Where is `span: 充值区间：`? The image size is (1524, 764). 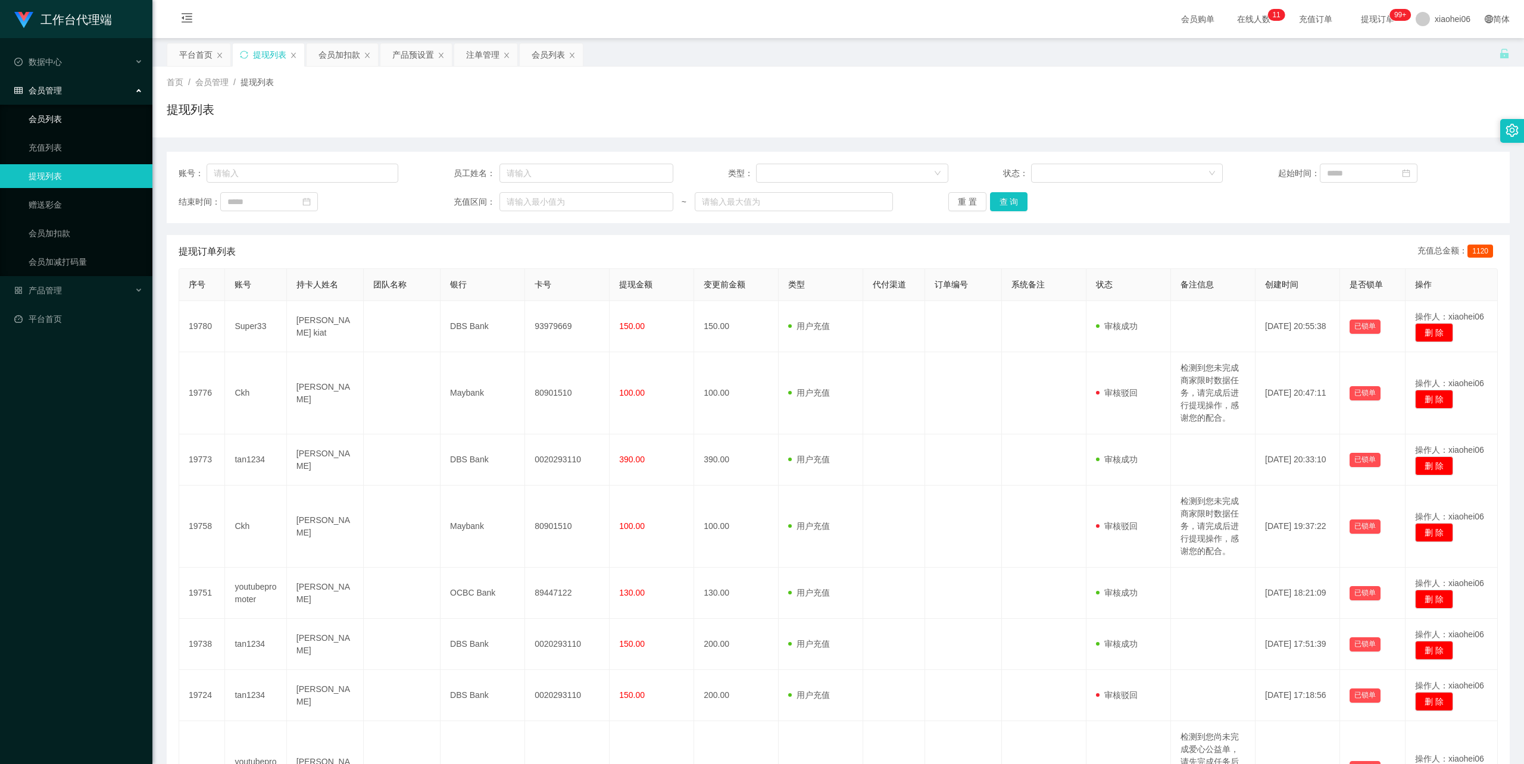
span: 充值区间： is located at coordinates (477, 202).